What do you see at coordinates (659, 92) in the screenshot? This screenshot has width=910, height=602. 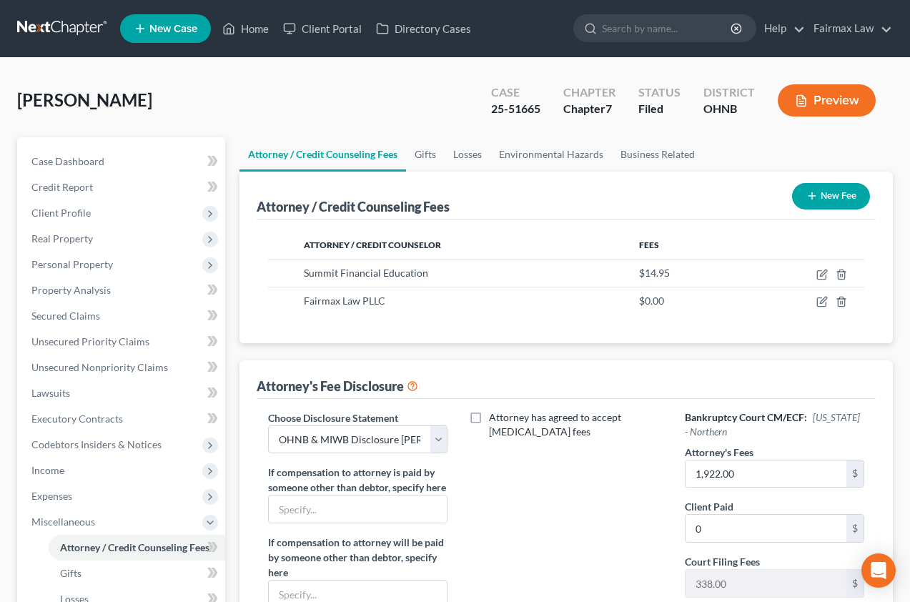 I see `div: Status` at bounding box center [659, 92].